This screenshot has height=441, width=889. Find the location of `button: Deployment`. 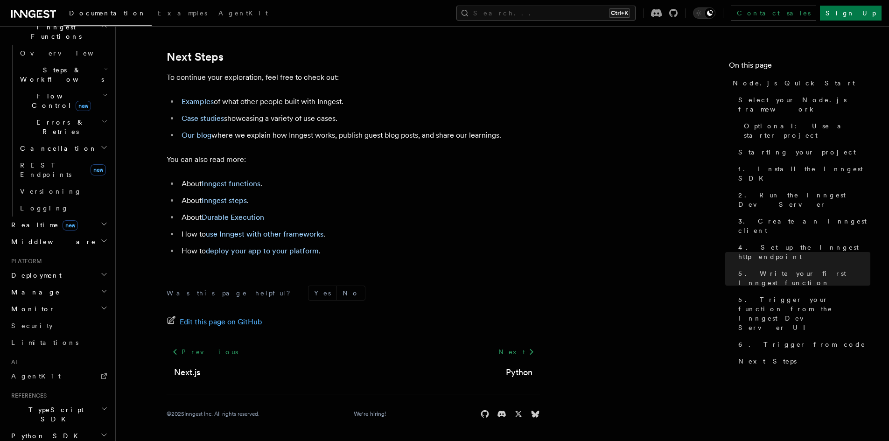

button: Deployment is located at coordinates (58, 275).